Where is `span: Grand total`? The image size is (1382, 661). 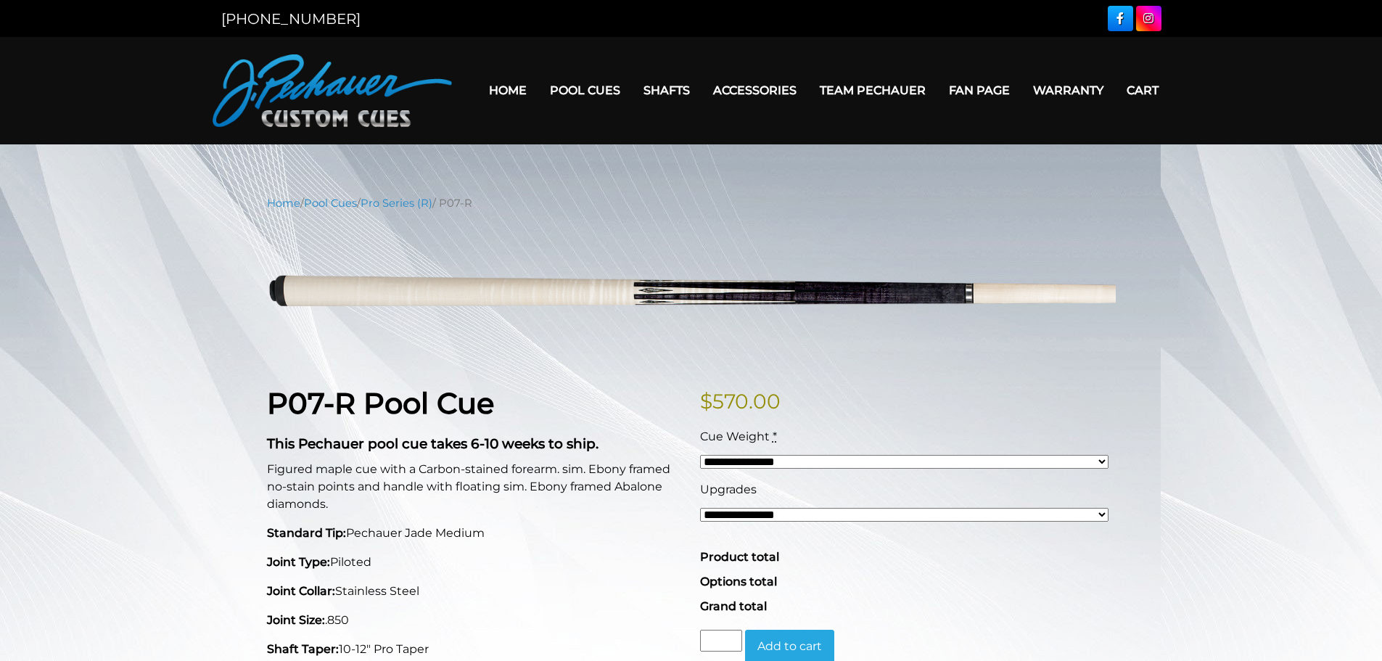 span: Grand total is located at coordinates (733, 606).